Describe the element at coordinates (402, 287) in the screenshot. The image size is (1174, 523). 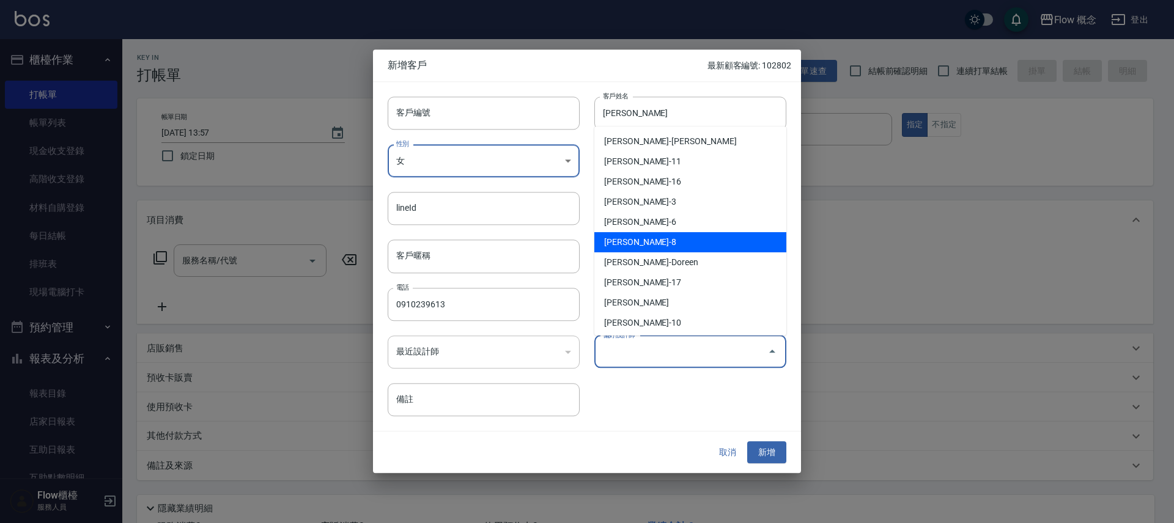
I see `label: 電話` at that location.